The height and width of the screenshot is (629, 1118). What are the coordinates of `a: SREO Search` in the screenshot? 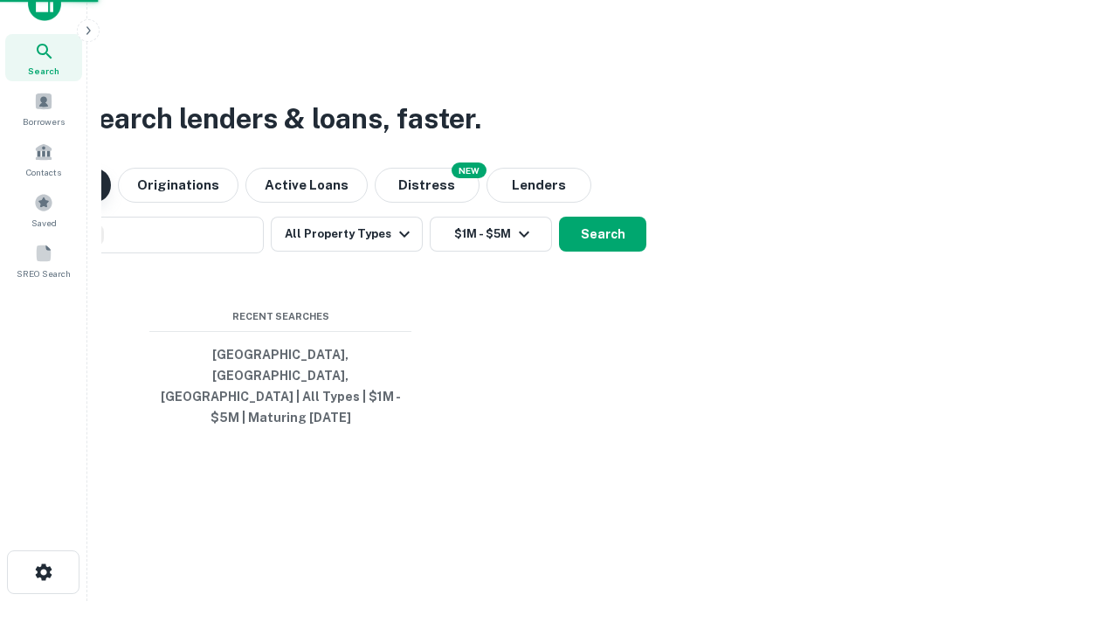 It's located at (44, 260).